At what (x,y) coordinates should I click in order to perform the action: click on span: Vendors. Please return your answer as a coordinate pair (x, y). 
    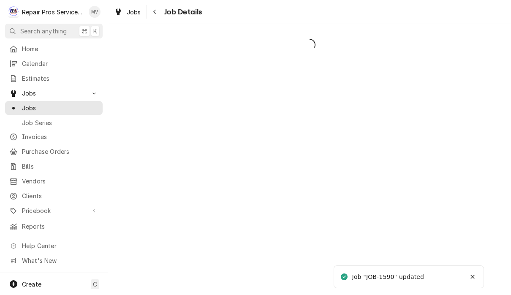
    Looking at the image, I should click on (60, 181).